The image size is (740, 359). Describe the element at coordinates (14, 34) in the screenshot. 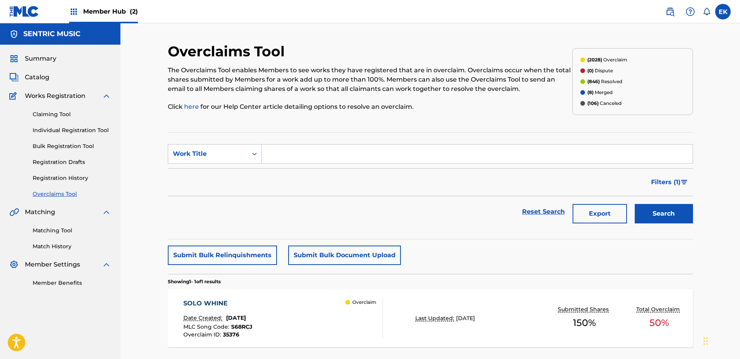

I see `img: Accounts` at that location.